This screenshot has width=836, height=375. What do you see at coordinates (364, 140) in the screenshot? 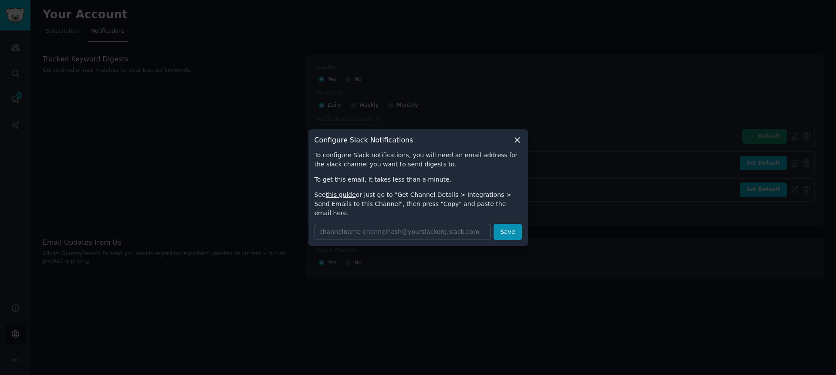
I see `h3: Configure Slack Notifications` at bounding box center [364, 140].